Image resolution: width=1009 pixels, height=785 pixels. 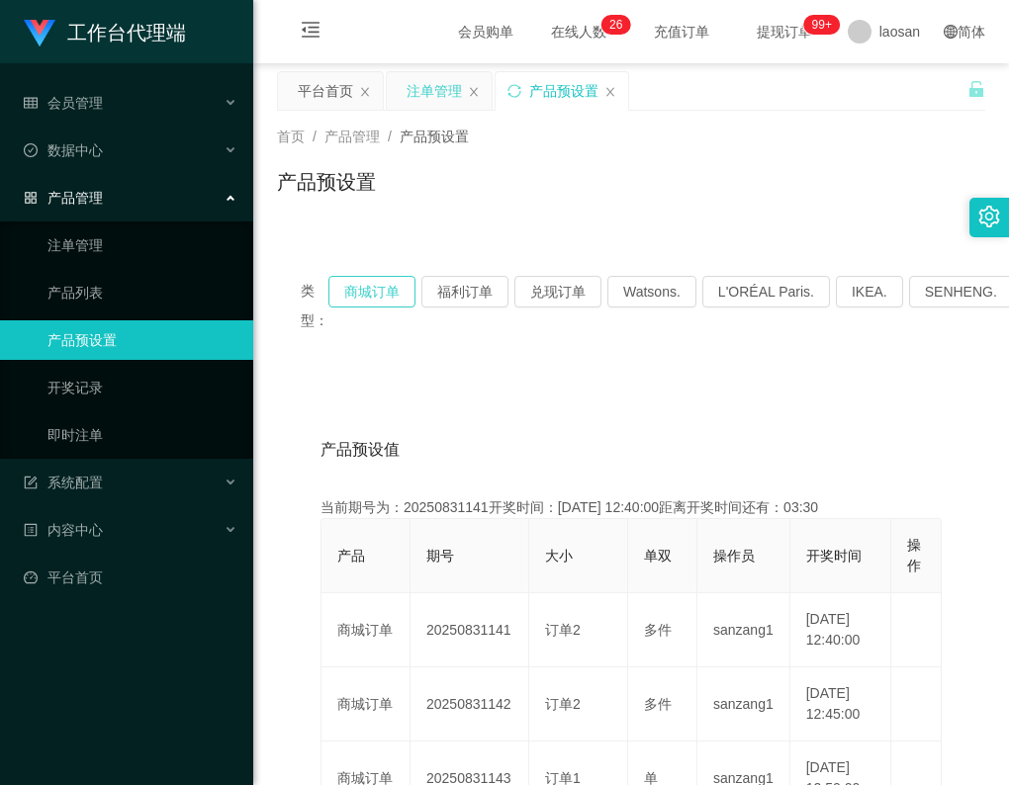 What do you see at coordinates (514, 91) in the screenshot?
I see `i: 图标: sync` at bounding box center [514, 91].